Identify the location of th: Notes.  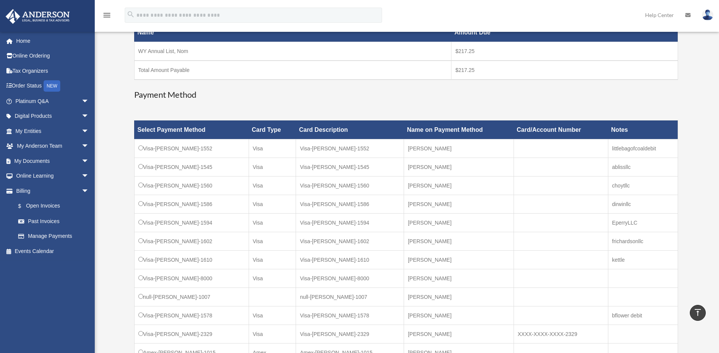
(643, 130).